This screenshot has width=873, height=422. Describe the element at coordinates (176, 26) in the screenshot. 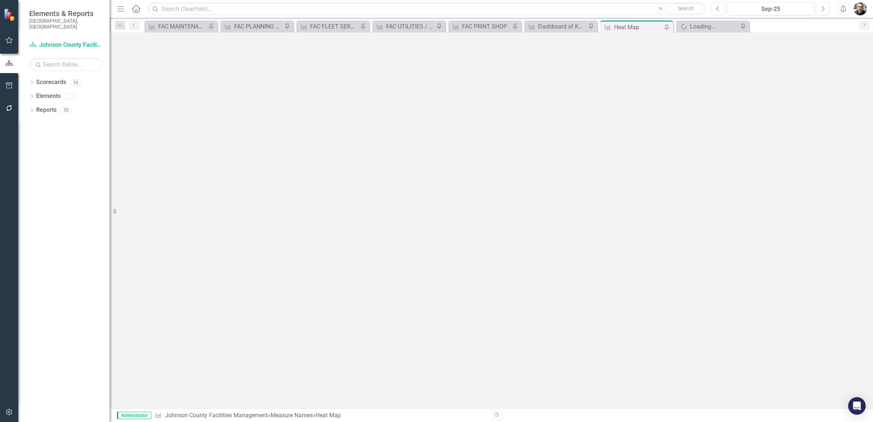

I see `a: FAC MAINTENANCE` at that location.